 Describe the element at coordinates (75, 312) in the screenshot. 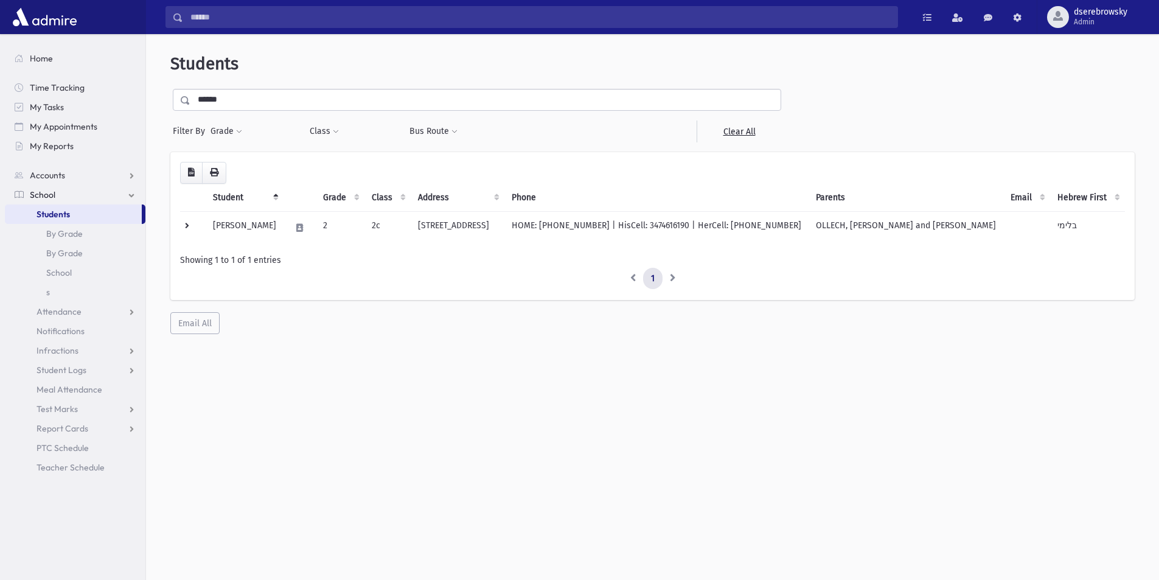

I see `a: Attendance` at that location.